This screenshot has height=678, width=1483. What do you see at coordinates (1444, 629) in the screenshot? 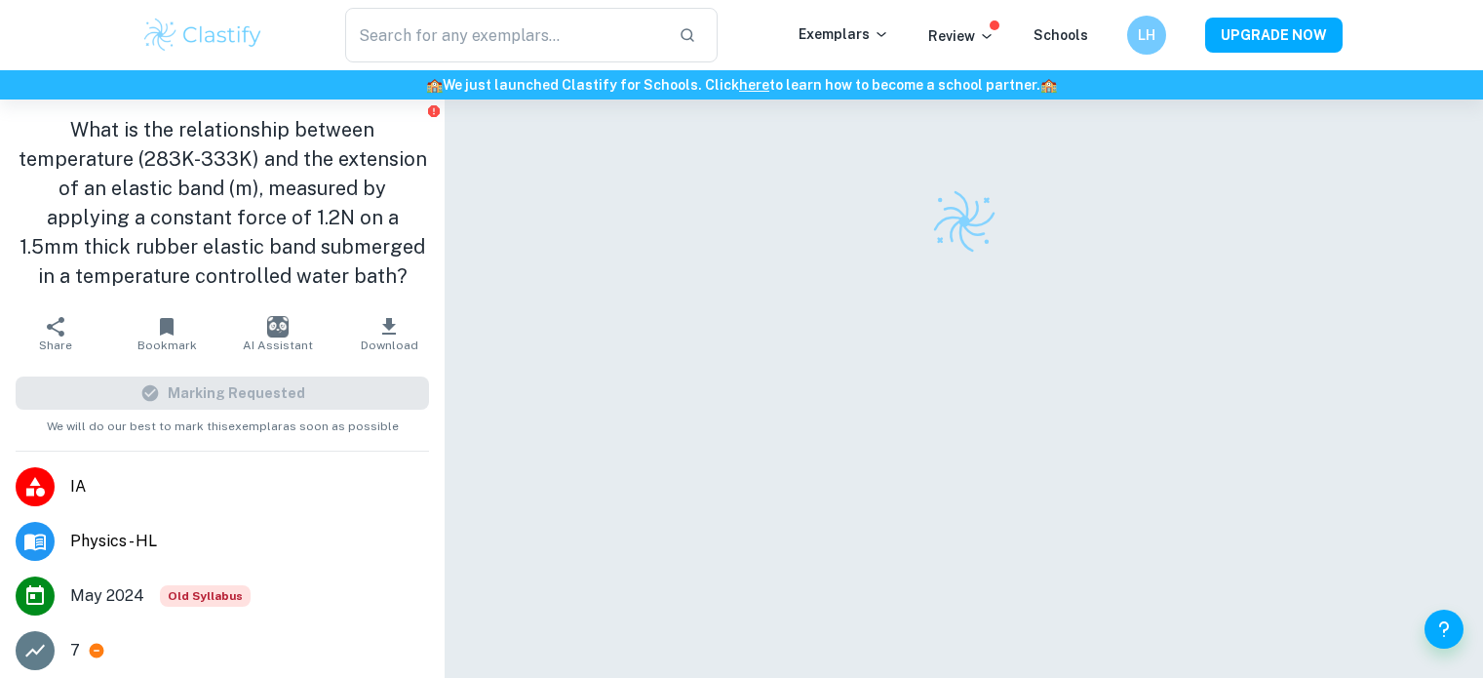
I see `button: Help and Feedback` at bounding box center [1444, 629].